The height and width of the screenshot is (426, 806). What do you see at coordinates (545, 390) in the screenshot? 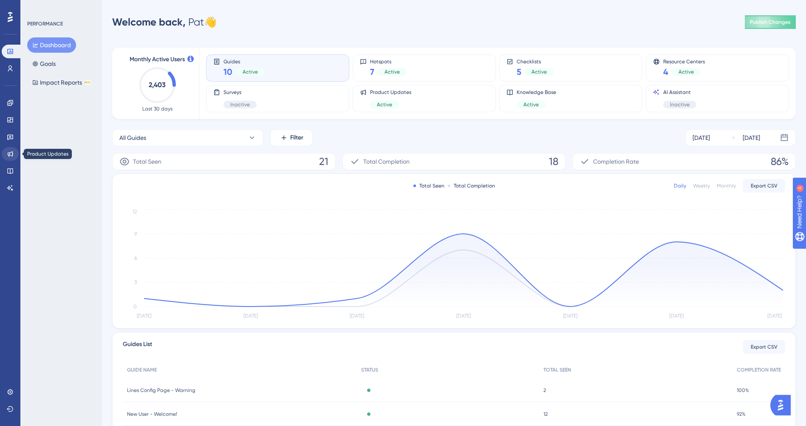
I see `span: 2` at bounding box center [545, 390].